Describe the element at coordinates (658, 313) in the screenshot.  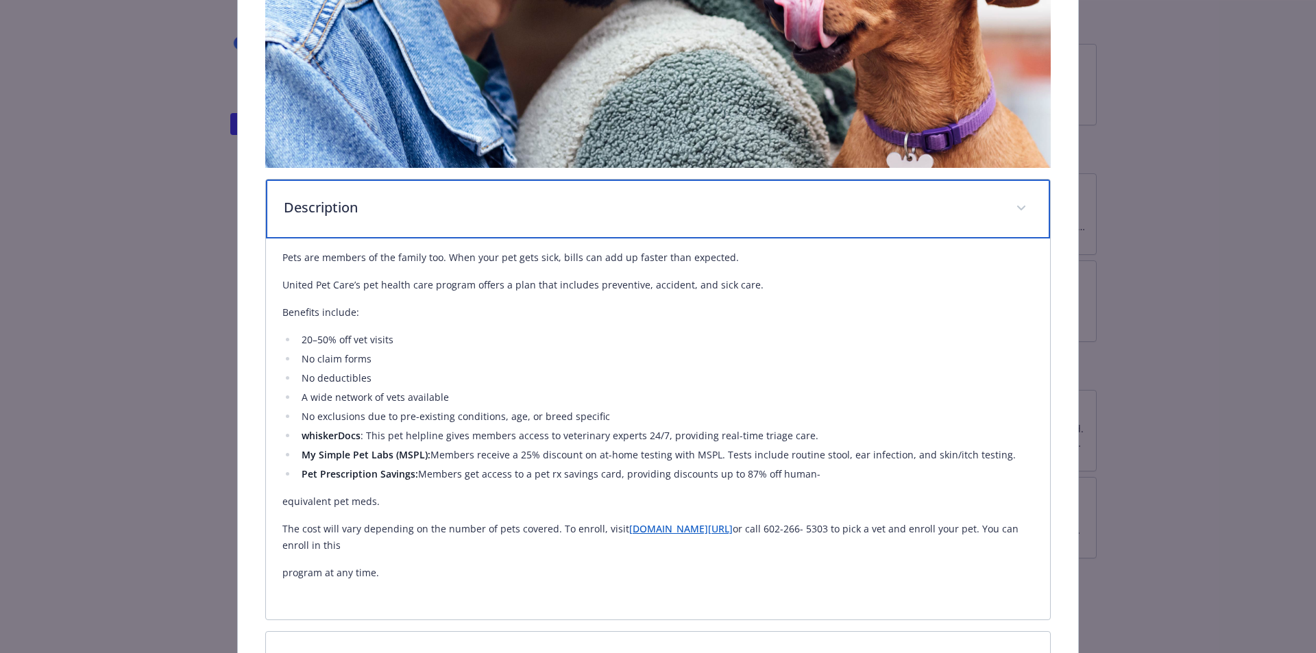
I see `p: Benefits include:` at that location.